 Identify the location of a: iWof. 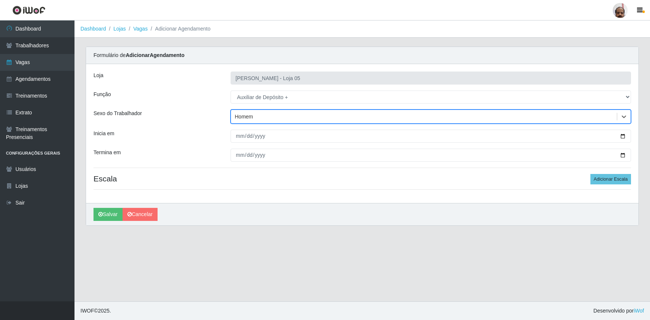
(639, 311).